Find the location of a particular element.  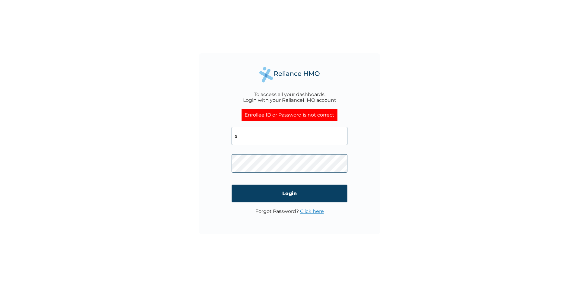

p: Forgot Password? is located at coordinates (289, 211).